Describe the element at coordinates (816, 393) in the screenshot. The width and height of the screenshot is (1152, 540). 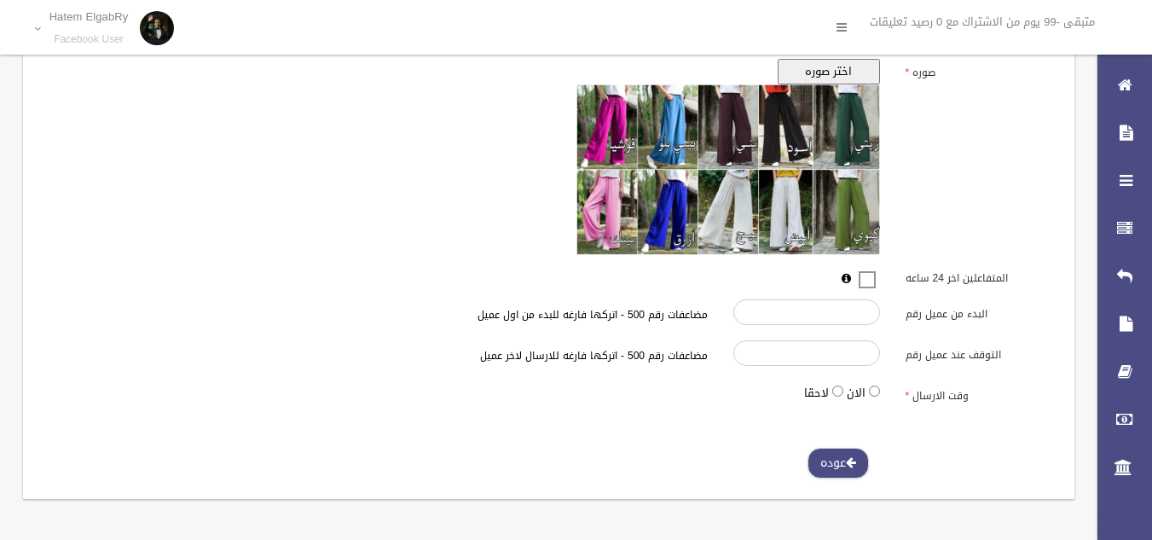
I see `label: لاحقا` at that location.